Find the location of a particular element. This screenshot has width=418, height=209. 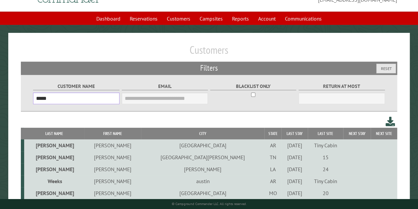

th: First Name is located at coordinates (113, 133).